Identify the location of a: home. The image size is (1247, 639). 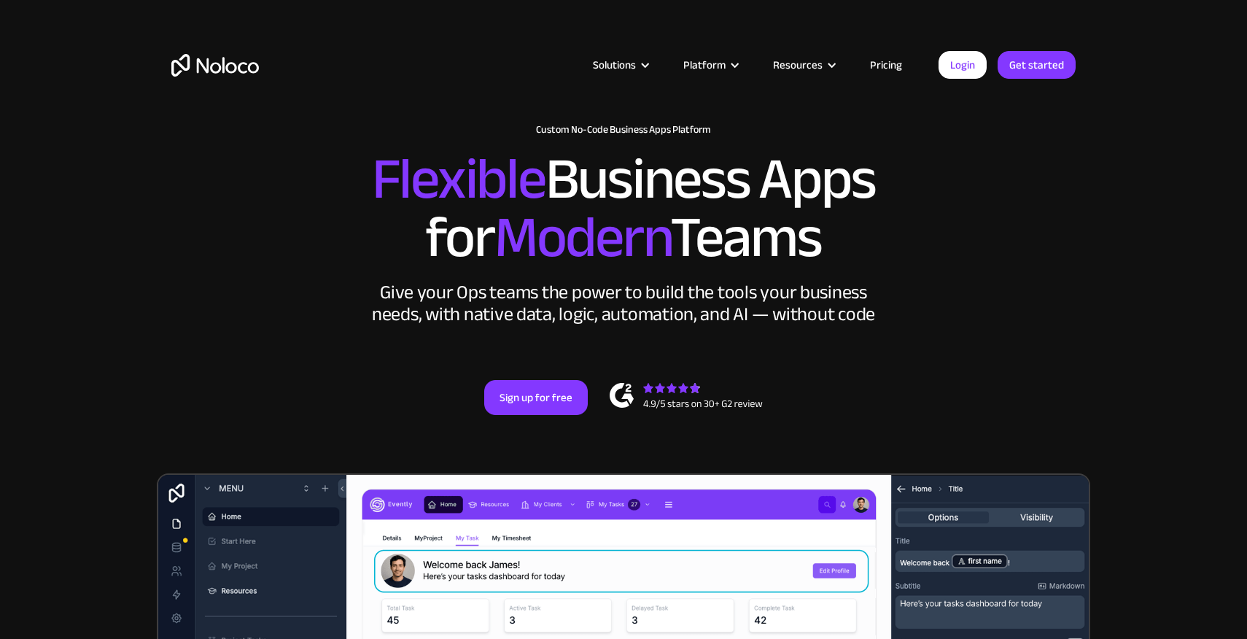
(215, 65).